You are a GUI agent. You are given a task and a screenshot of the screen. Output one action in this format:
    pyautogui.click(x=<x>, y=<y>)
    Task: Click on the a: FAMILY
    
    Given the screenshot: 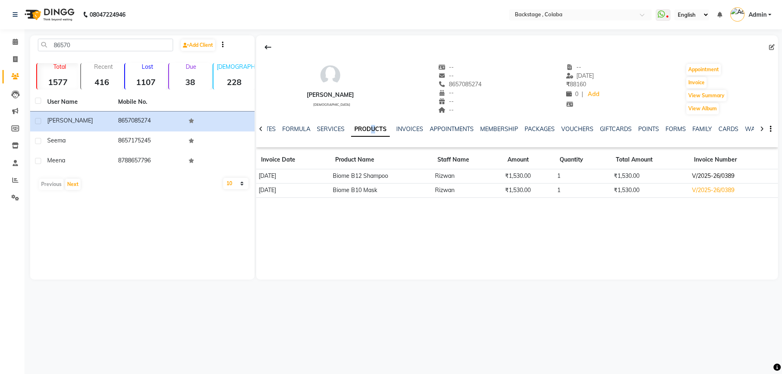 What is the action you would take?
    pyautogui.click(x=702, y=129)
    